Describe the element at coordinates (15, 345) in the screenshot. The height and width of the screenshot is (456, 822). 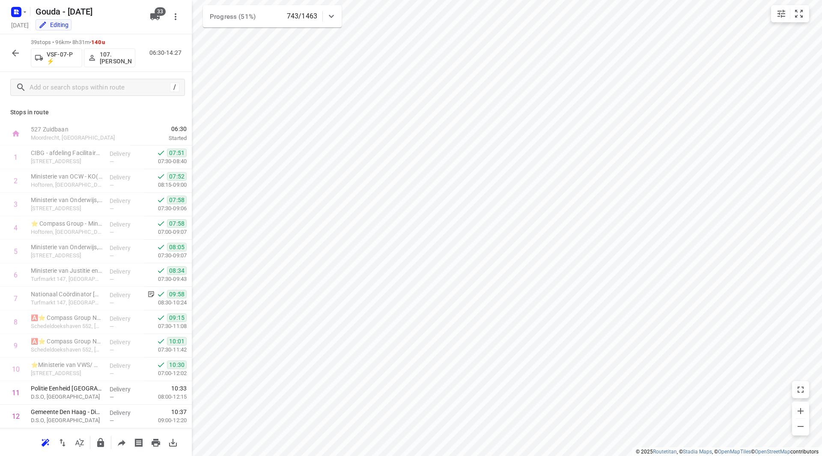
I see `div: 9` at that location.